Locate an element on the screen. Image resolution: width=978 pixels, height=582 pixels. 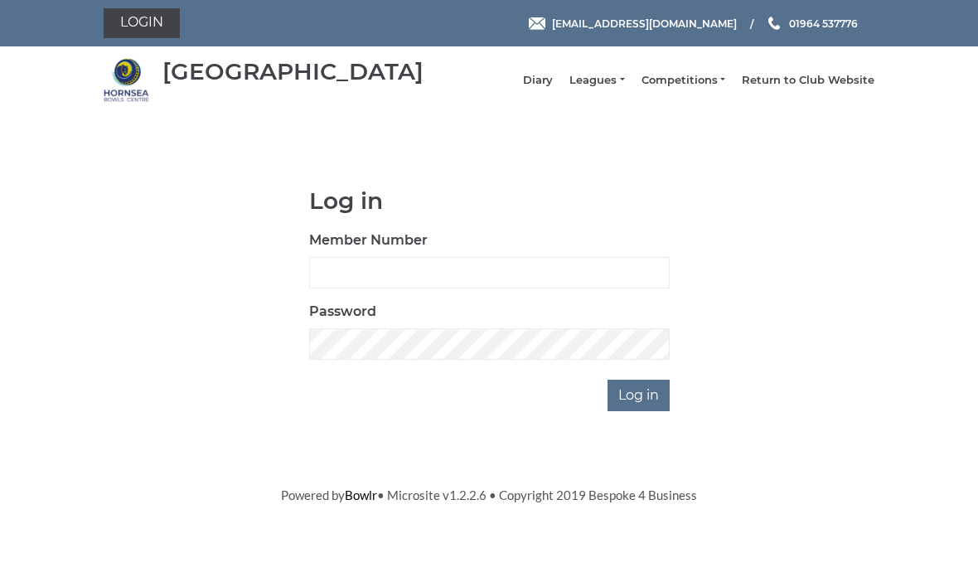
span: 01964 537776 is located at coordinates (823, 22).